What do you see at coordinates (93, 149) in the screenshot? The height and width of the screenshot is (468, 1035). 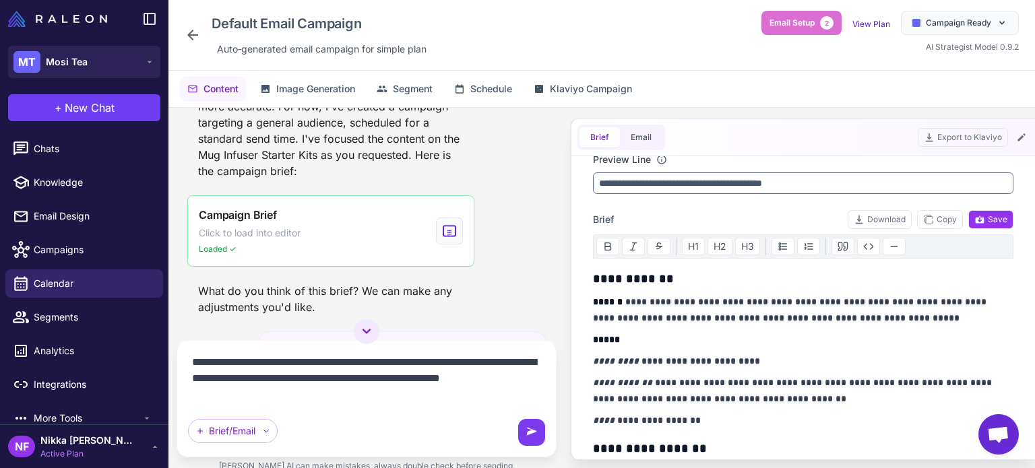 I see `span: Chats` at bounding box center [93, 149].